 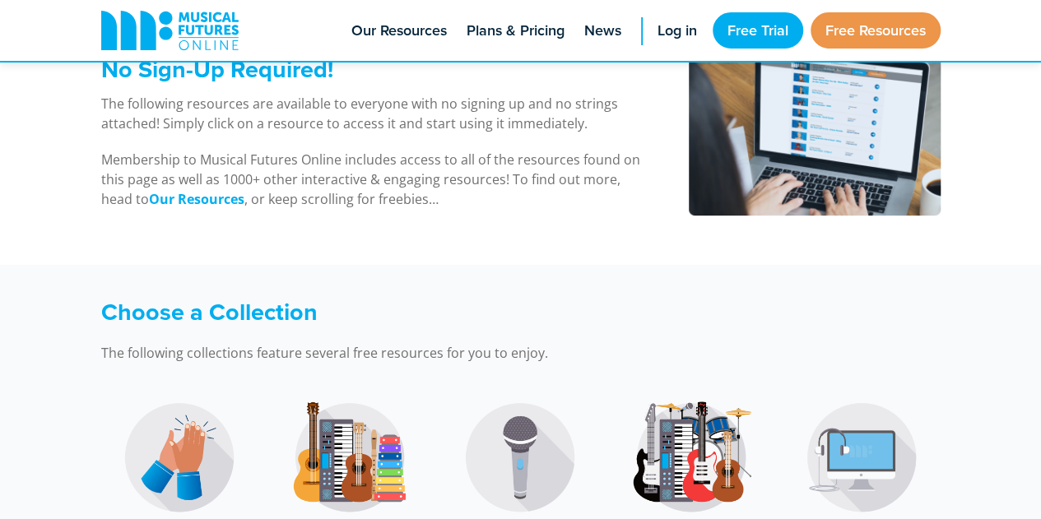 What do you see at coordinates (758, 30) in the screenshot?
I see `a: Free Trial` at bounding box center [758, 30].